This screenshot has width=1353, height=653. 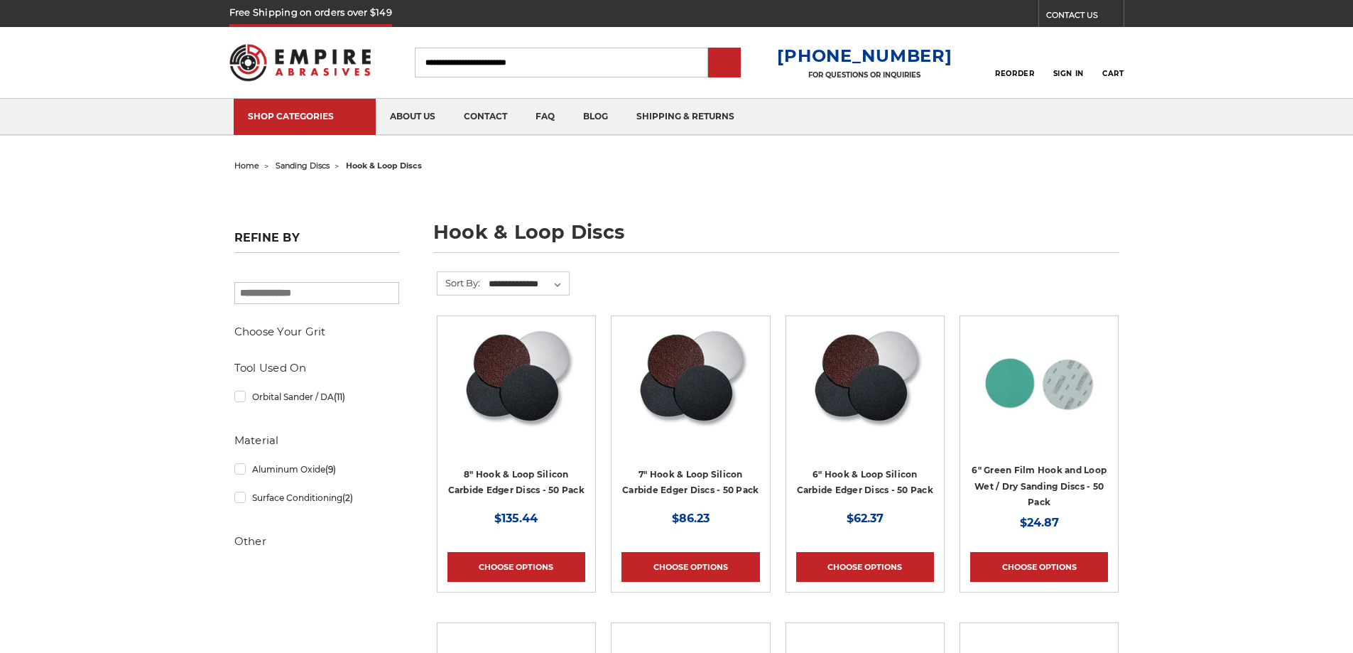 What do you see at coordinates (1039, 486) in the screenshot?
I see `a: 6" Green Film Hook and Loop Wet / Dry Sanding Discs - 50 Pack` at bounding box center [1039, 486].